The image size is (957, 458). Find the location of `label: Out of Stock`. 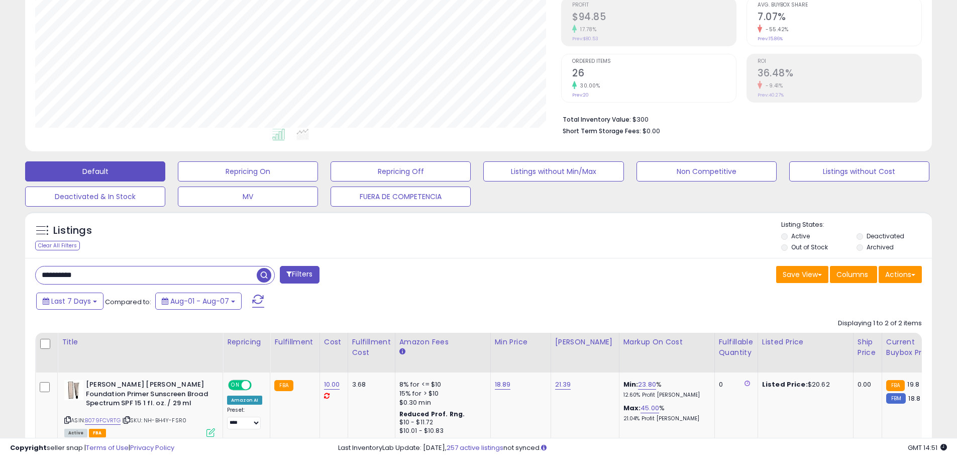

label: Out of Stock is located at coordinates (809, 247).